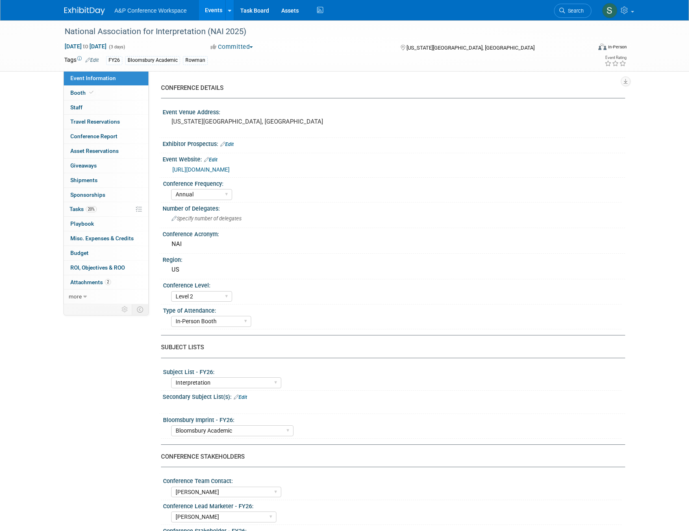 This screenshot has height=531, width=689. What do you see at coordinates (88, 195) in the screenshot?
I see `span: Sponsorships` at bounding box center [88, 195].